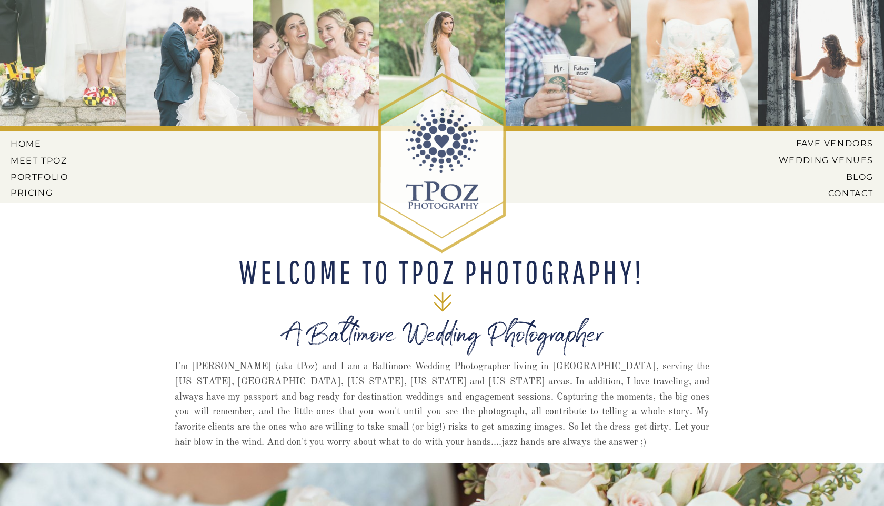 This screenshot has width=884, height=506. I want to click on nav: Wedding Venues, so click(818, 160).